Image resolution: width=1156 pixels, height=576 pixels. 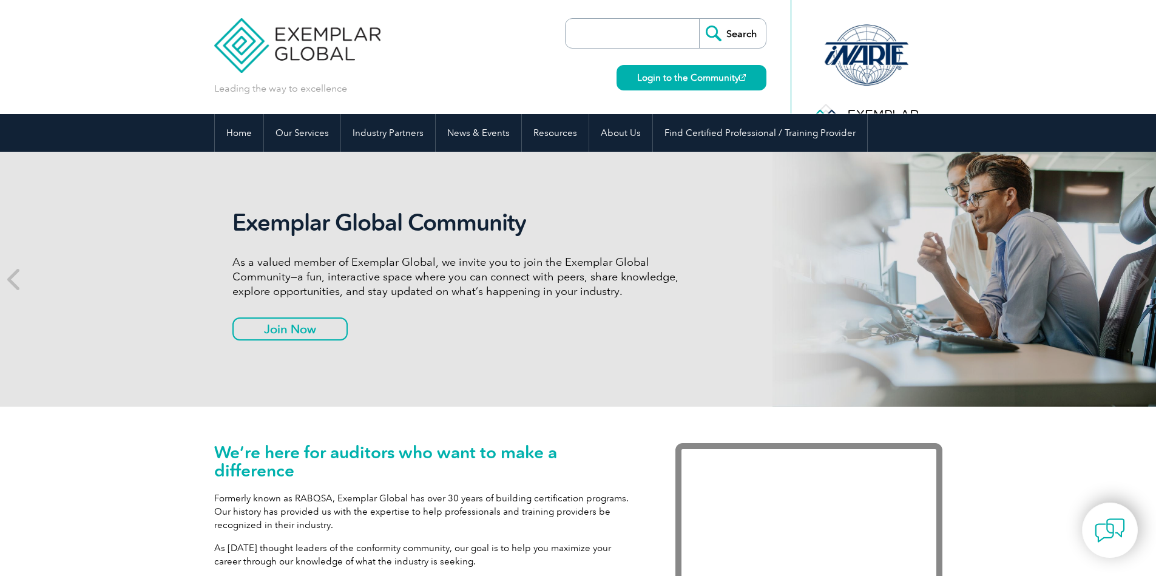 I want to click on p: As a valued member of Exemplar Global, we invite you to join the Exemplar Global Community—a fun,..., so click(x=460, y=277).